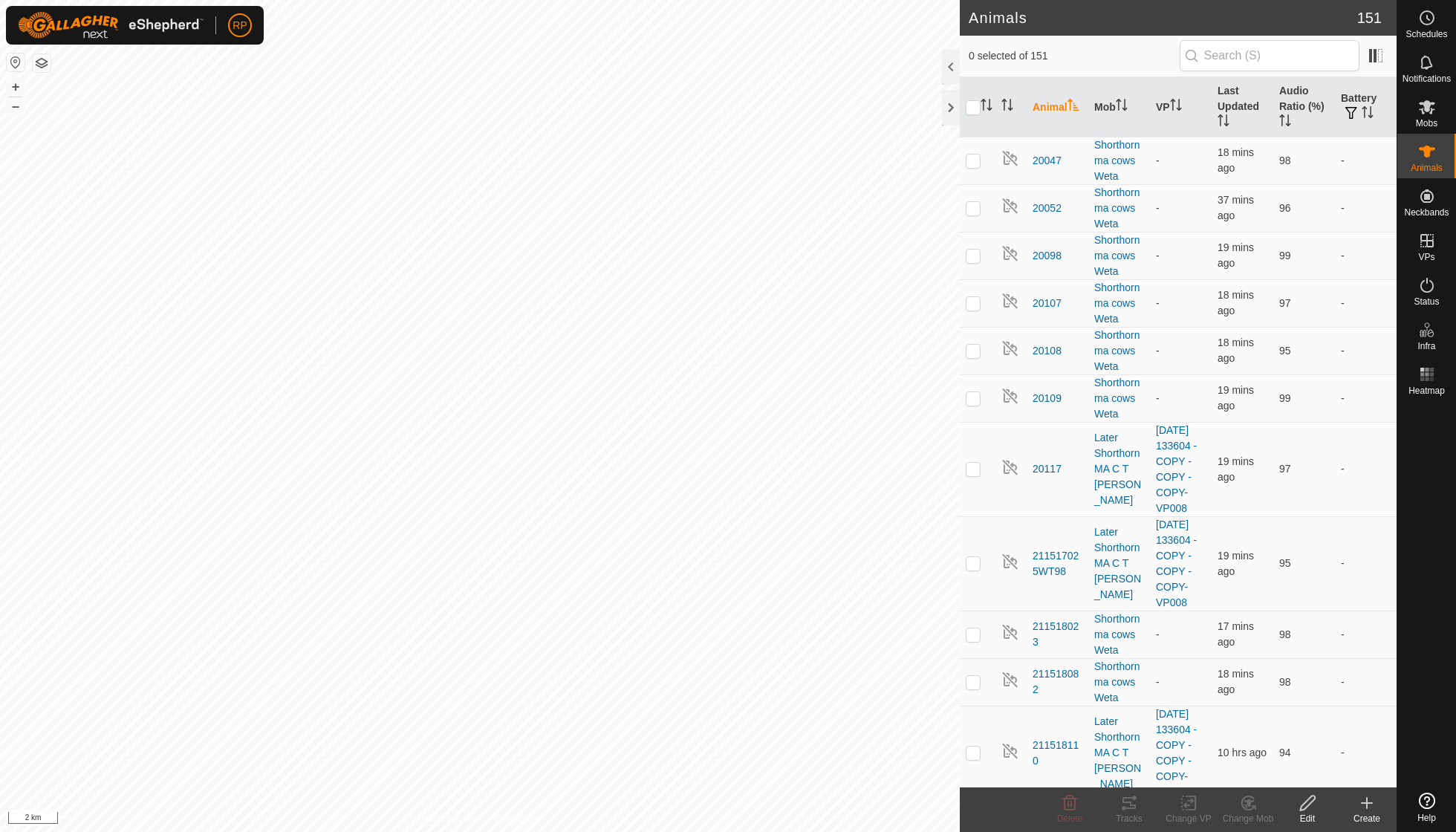 The width and height of the screenshot is (1456, 832). What do you see at coordinates (1163, 18) in the screenshot?
I see `h2: Animals` at bounding box center [1163, 18].